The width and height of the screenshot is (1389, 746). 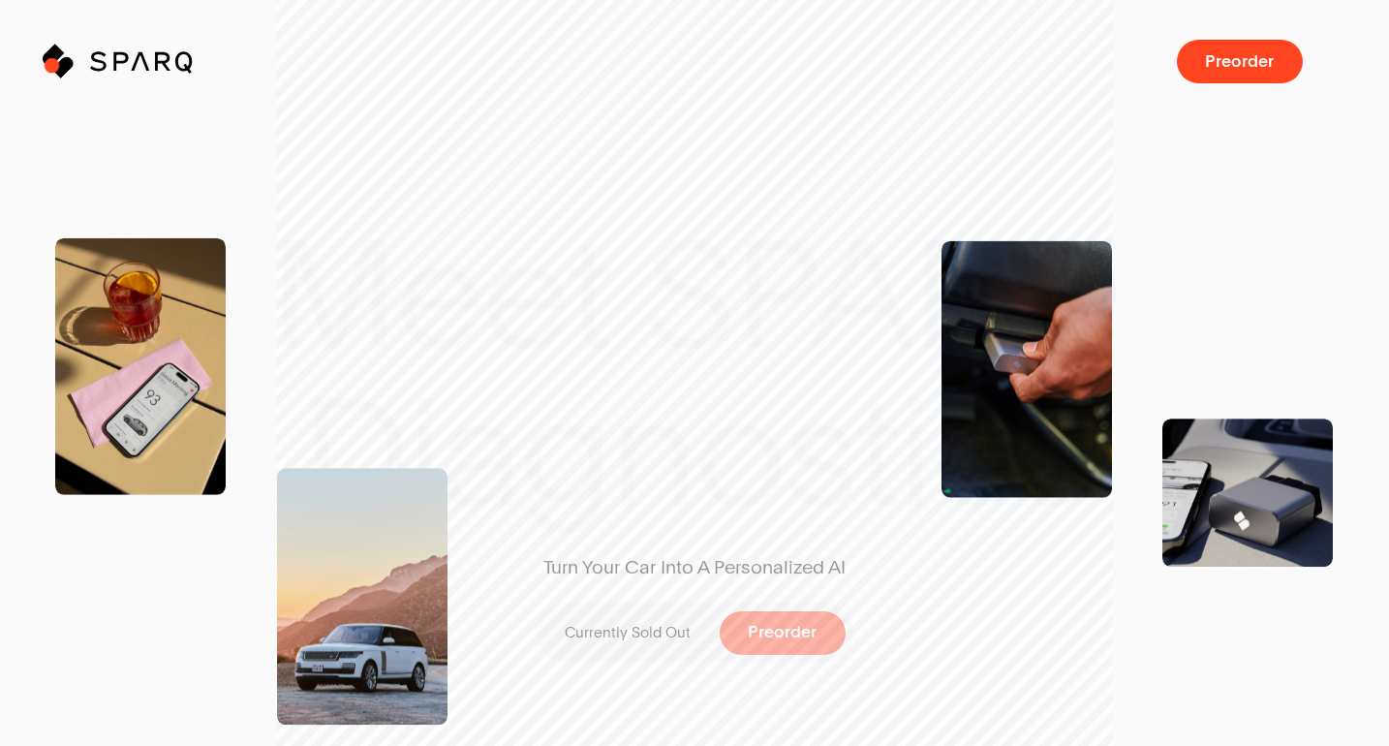 I want to click on img: SPARQ Diagnostics being inserting into an OBD Port, so click(x=1027, y=369).